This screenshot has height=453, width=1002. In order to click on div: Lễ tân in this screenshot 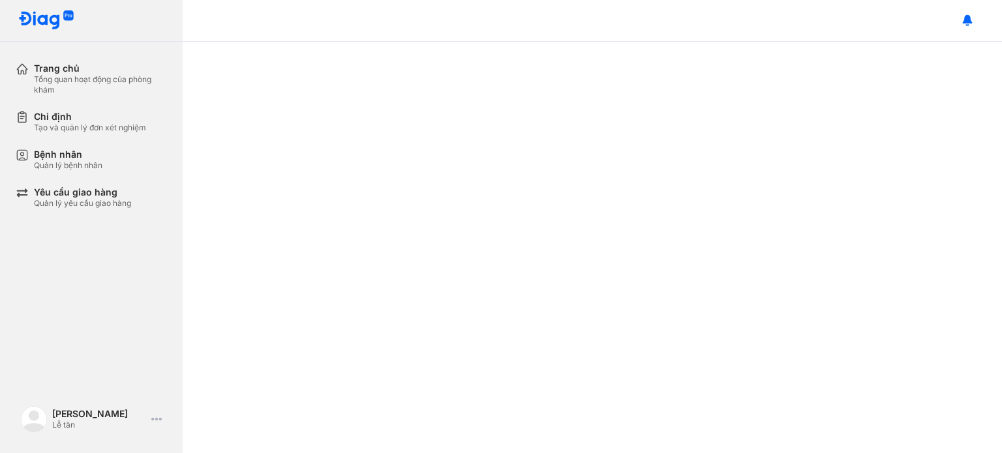, I will do `click(99, 425)`.